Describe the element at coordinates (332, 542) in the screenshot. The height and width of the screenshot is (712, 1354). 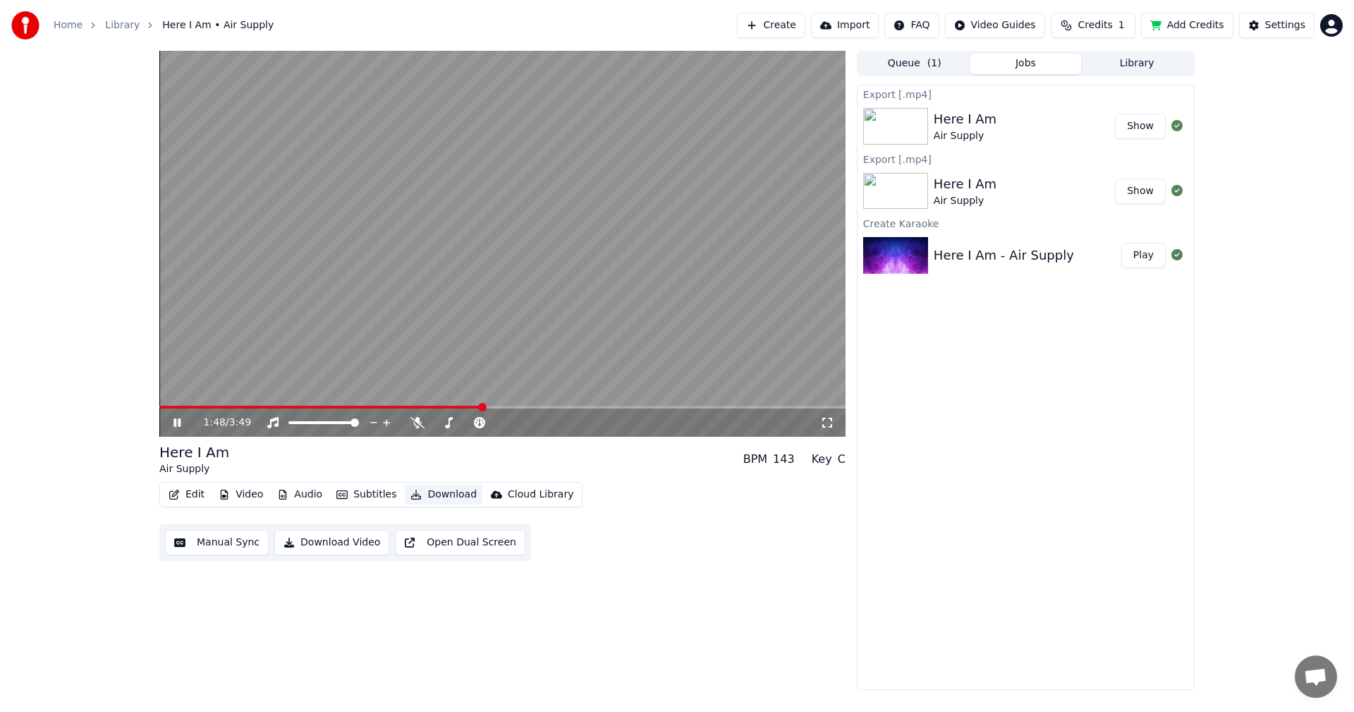
I see `button: Download Video` at that location.